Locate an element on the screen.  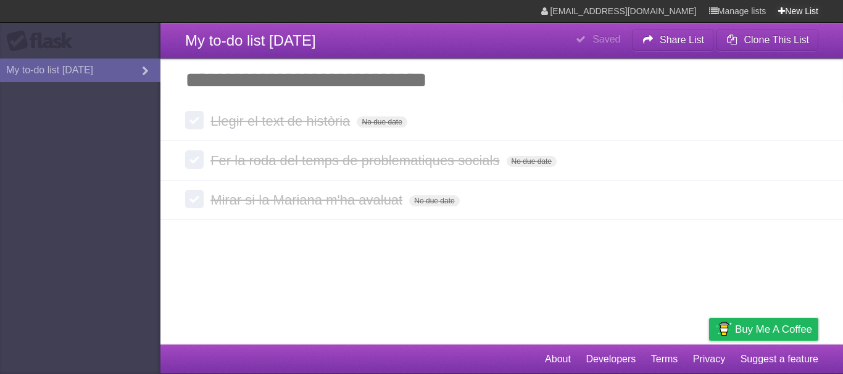
b: Clone This List is located at coordinates (776, 39).